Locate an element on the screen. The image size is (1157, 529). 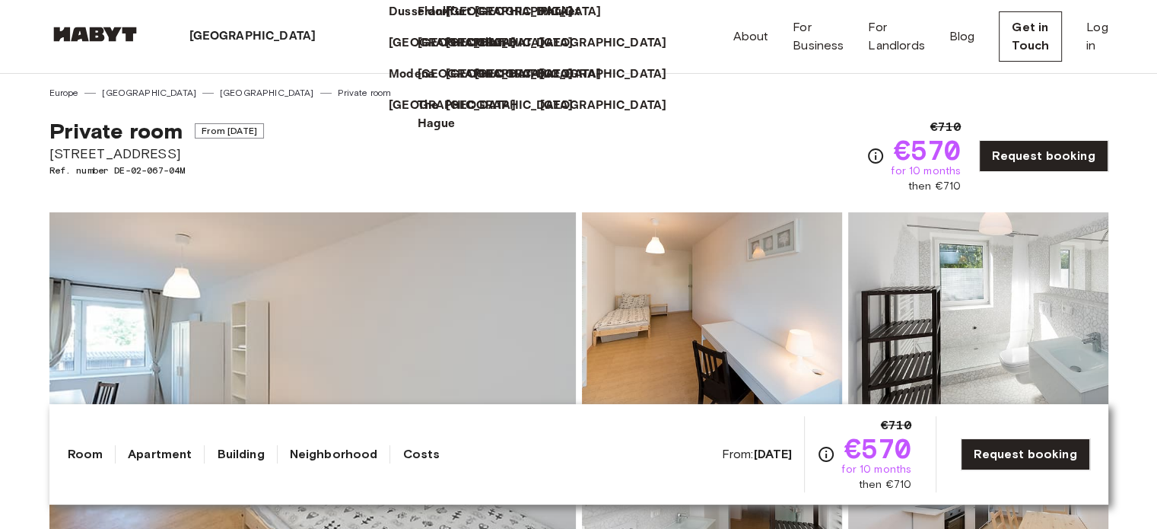
a: Apartment is located at coordinates (160, 454).